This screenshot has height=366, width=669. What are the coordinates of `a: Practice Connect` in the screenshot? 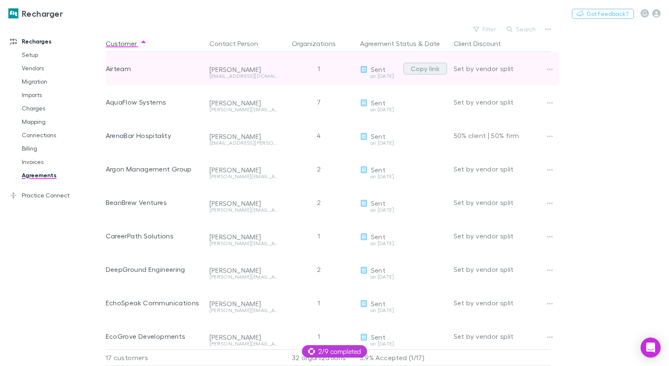 It's located at (53, 195).